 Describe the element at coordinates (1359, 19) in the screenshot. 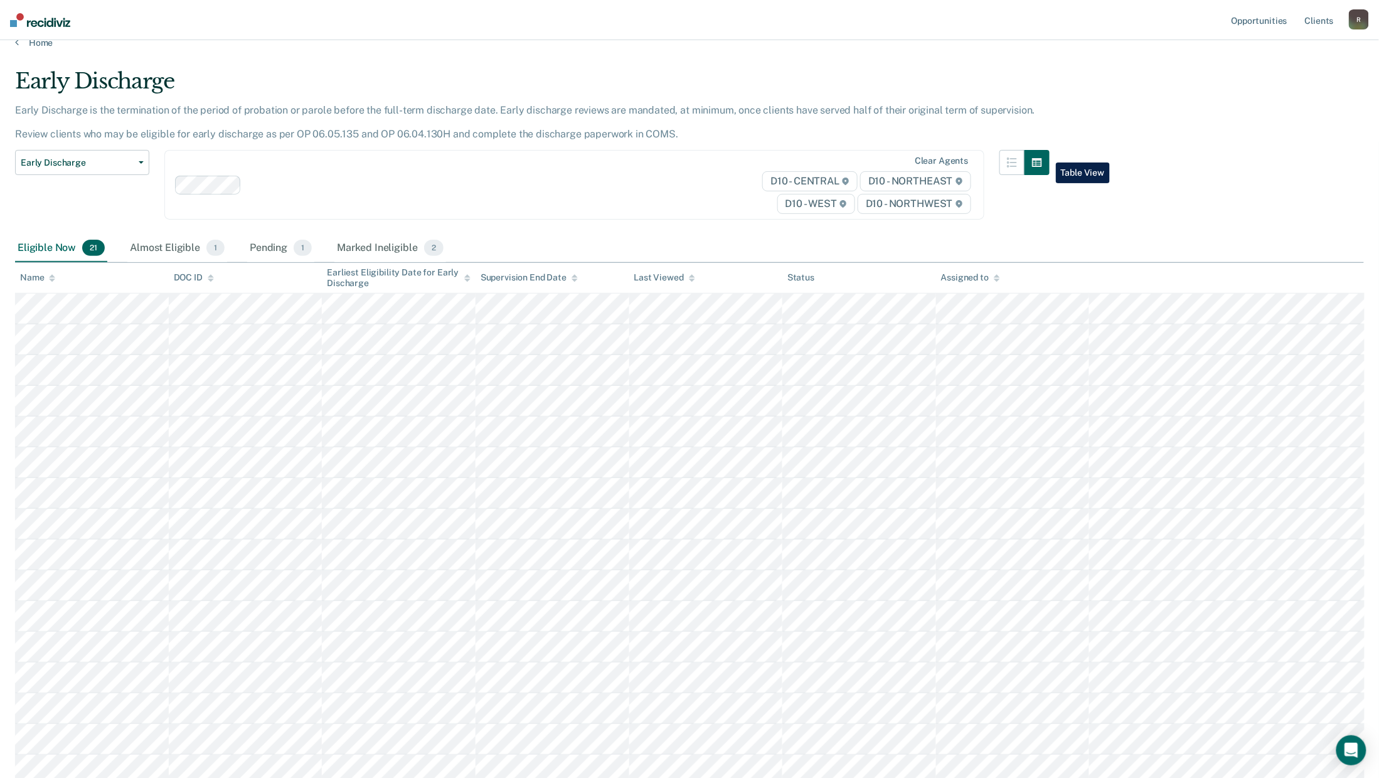

I see `div: R` at that location.